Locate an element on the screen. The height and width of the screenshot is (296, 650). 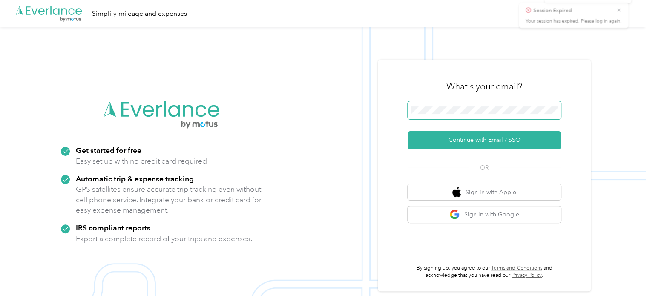
strong: Get started for free is located at coordinates (109, 150).